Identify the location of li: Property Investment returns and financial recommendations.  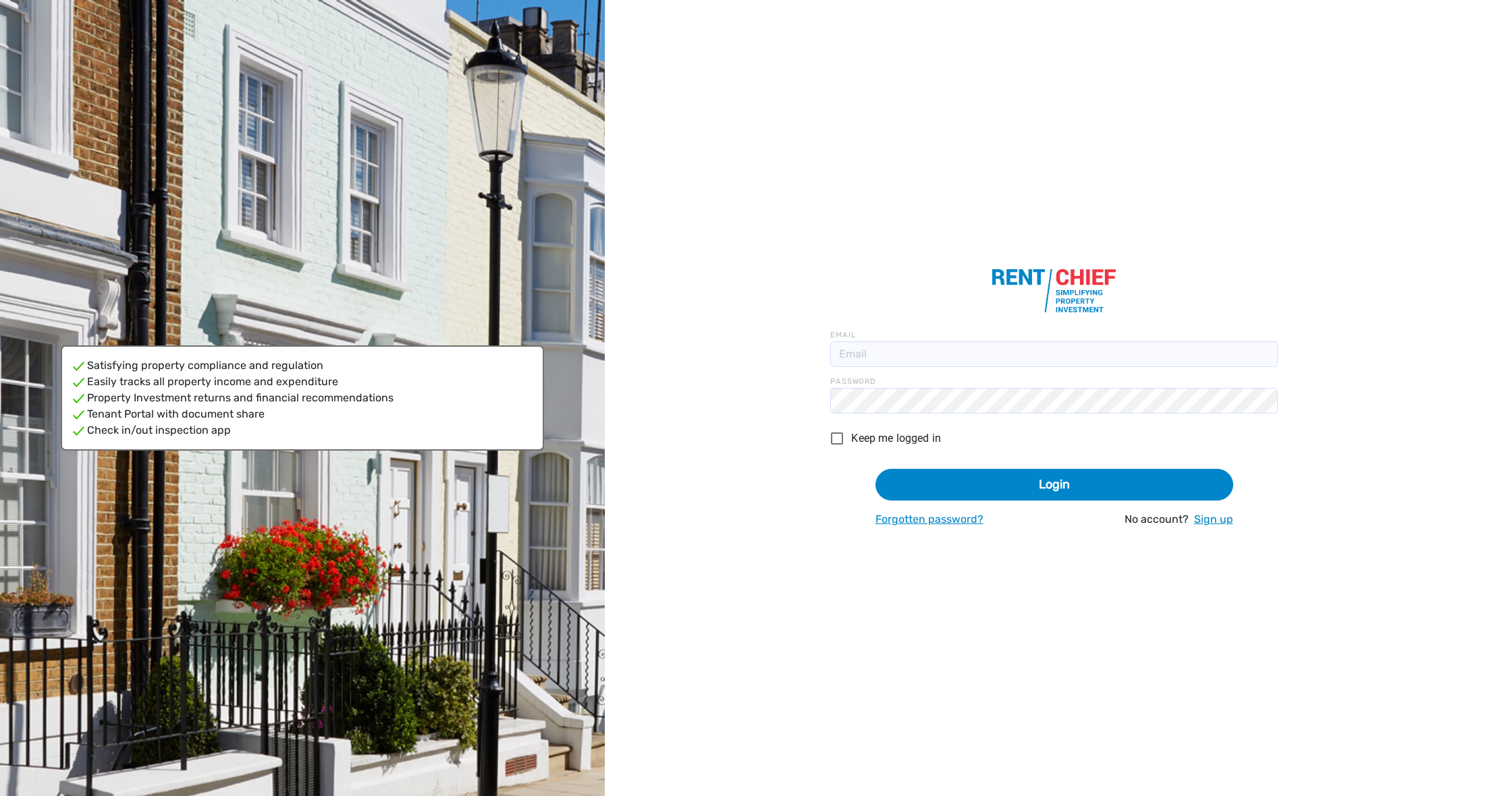
(302, 398).